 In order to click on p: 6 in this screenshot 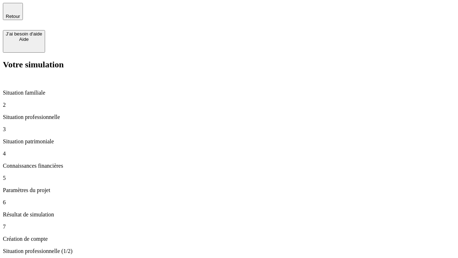, I will do `click(229, 202)`.